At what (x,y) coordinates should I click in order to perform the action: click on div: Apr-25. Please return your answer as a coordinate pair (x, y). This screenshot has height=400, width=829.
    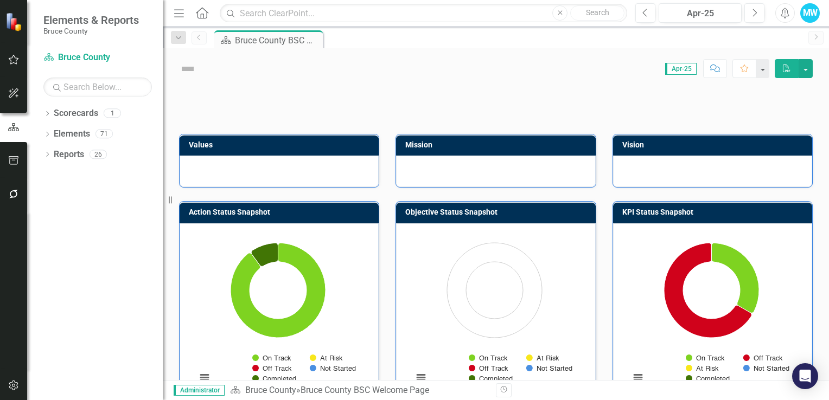
    Looking at the image, I should click on (700, 14).